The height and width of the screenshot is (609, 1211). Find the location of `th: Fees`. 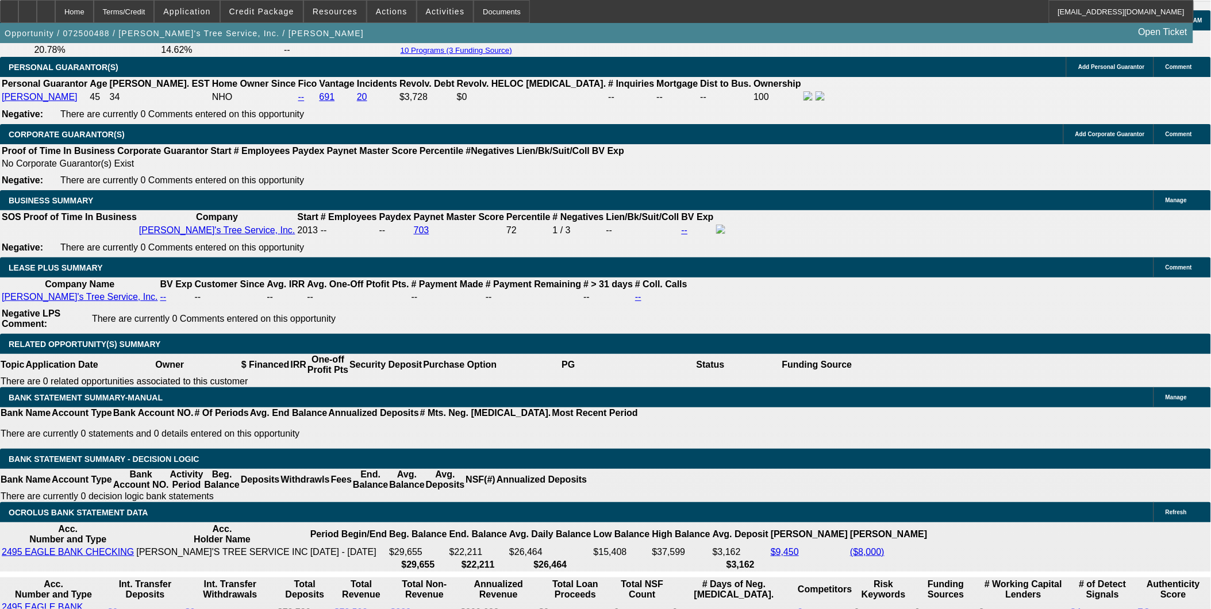

th: Fees is located at coordinates (342, 480).